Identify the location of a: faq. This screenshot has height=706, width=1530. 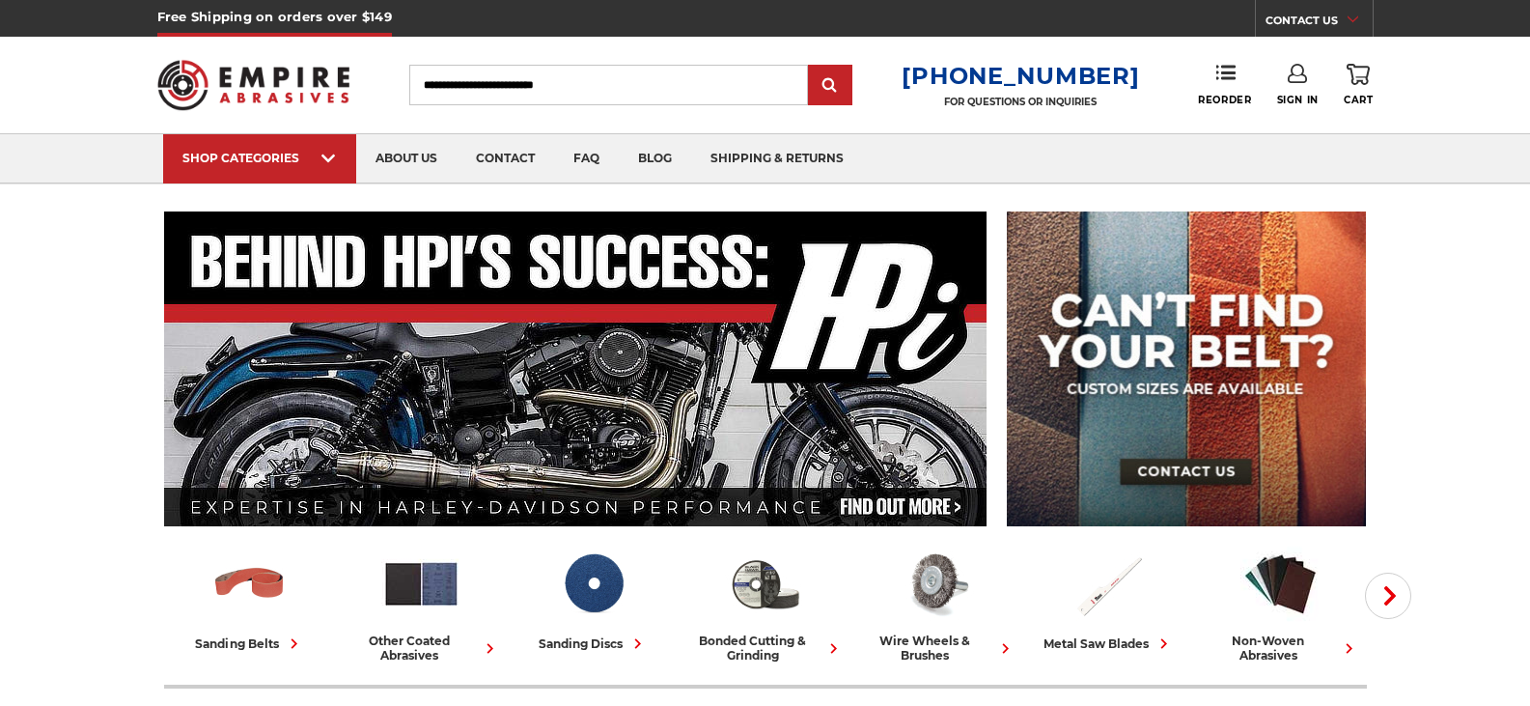
(586, 158).